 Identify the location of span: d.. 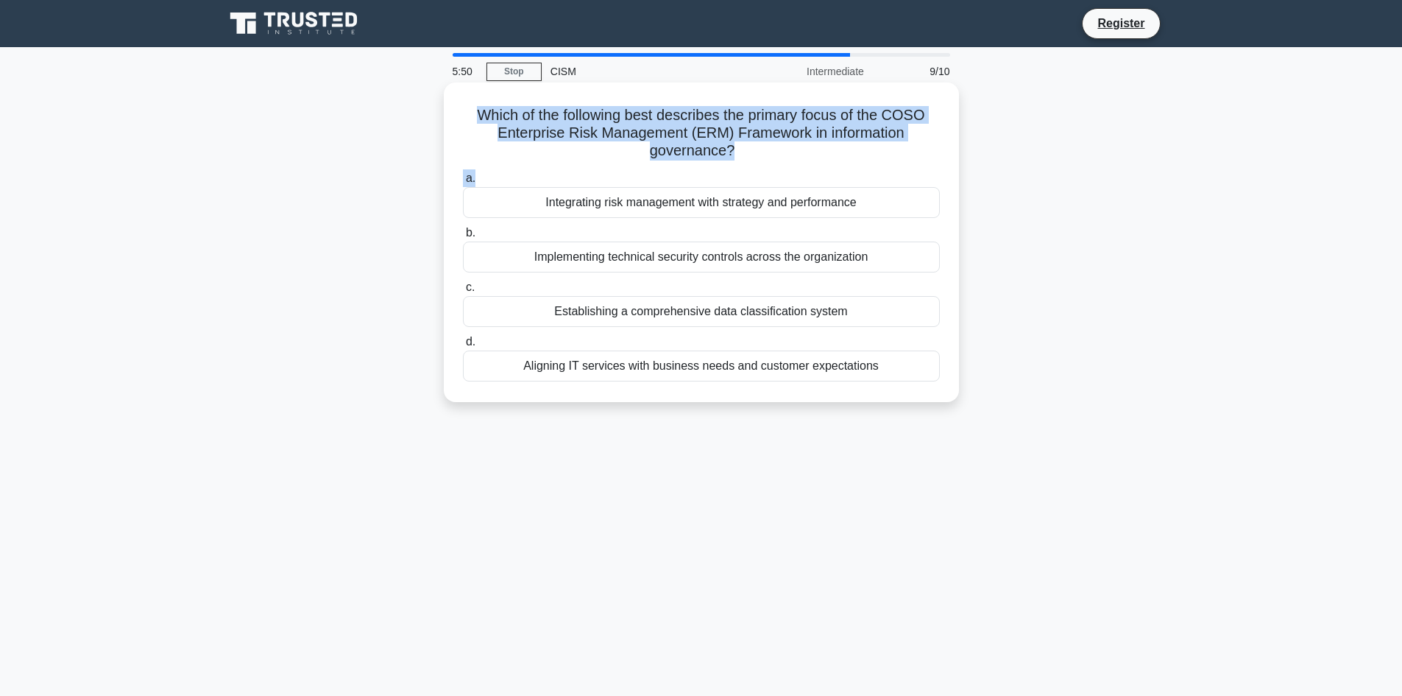
(470, 341).